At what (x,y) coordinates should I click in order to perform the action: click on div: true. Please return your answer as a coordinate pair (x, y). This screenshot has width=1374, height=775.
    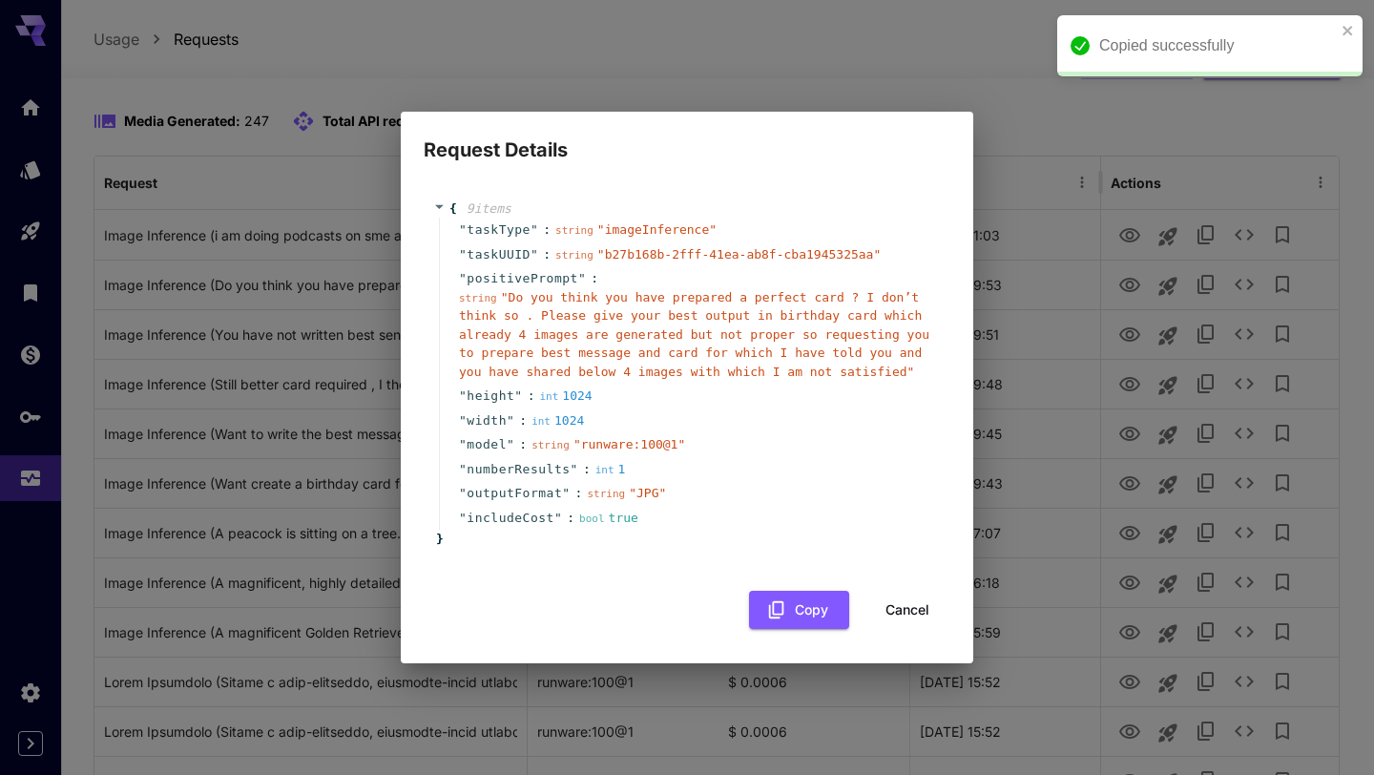
    Looking at the image, I should click on (609, 518).